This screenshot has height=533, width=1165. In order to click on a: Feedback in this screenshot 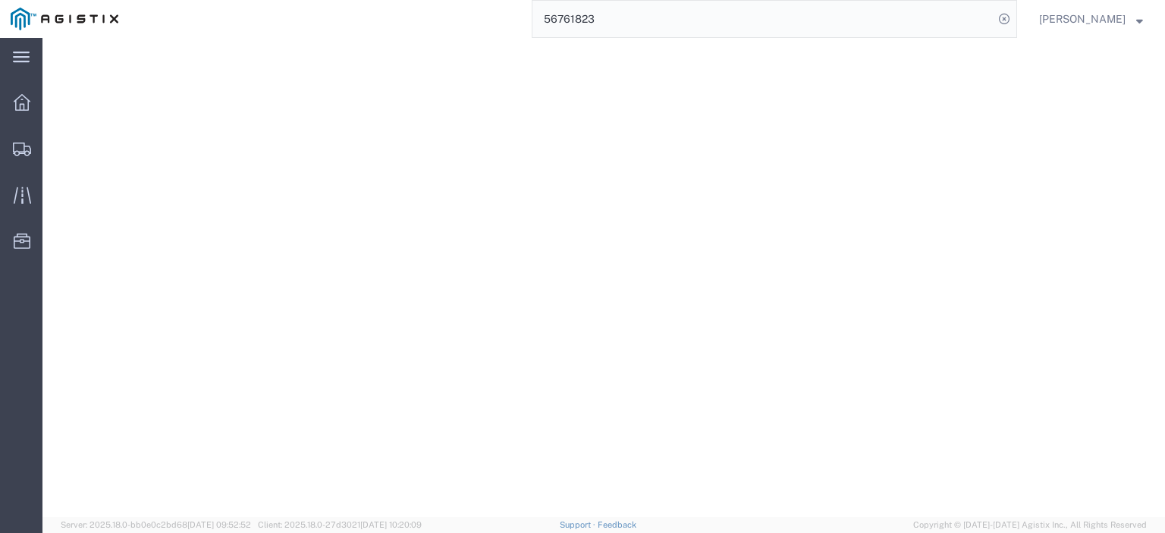, I will do `click(616, 525)`.